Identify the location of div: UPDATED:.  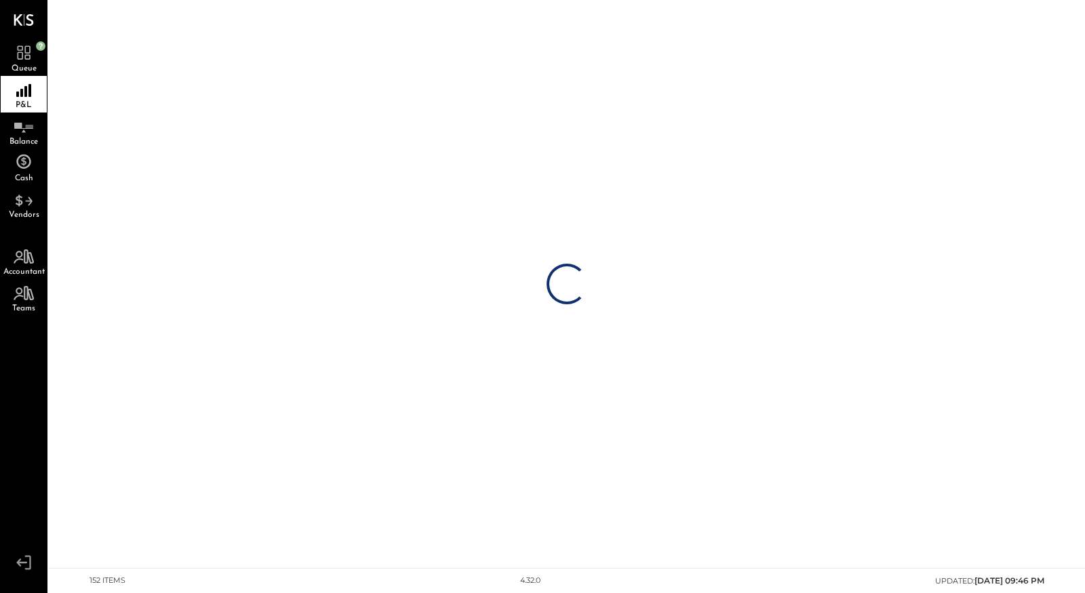
(989, 581).